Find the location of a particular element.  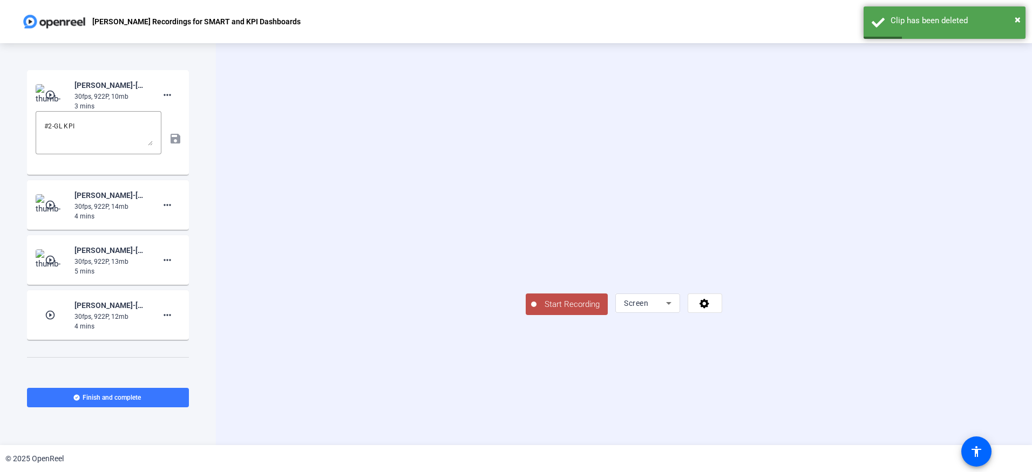

div: 30fps, 922P, 14mb is located at coordinates (111, 207).